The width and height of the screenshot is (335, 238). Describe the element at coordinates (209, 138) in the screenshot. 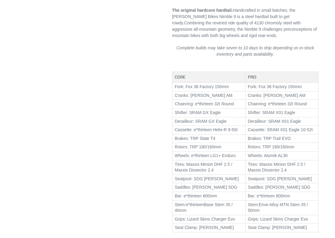

I see `td: Brakes: TRP Slate T4` at that location.